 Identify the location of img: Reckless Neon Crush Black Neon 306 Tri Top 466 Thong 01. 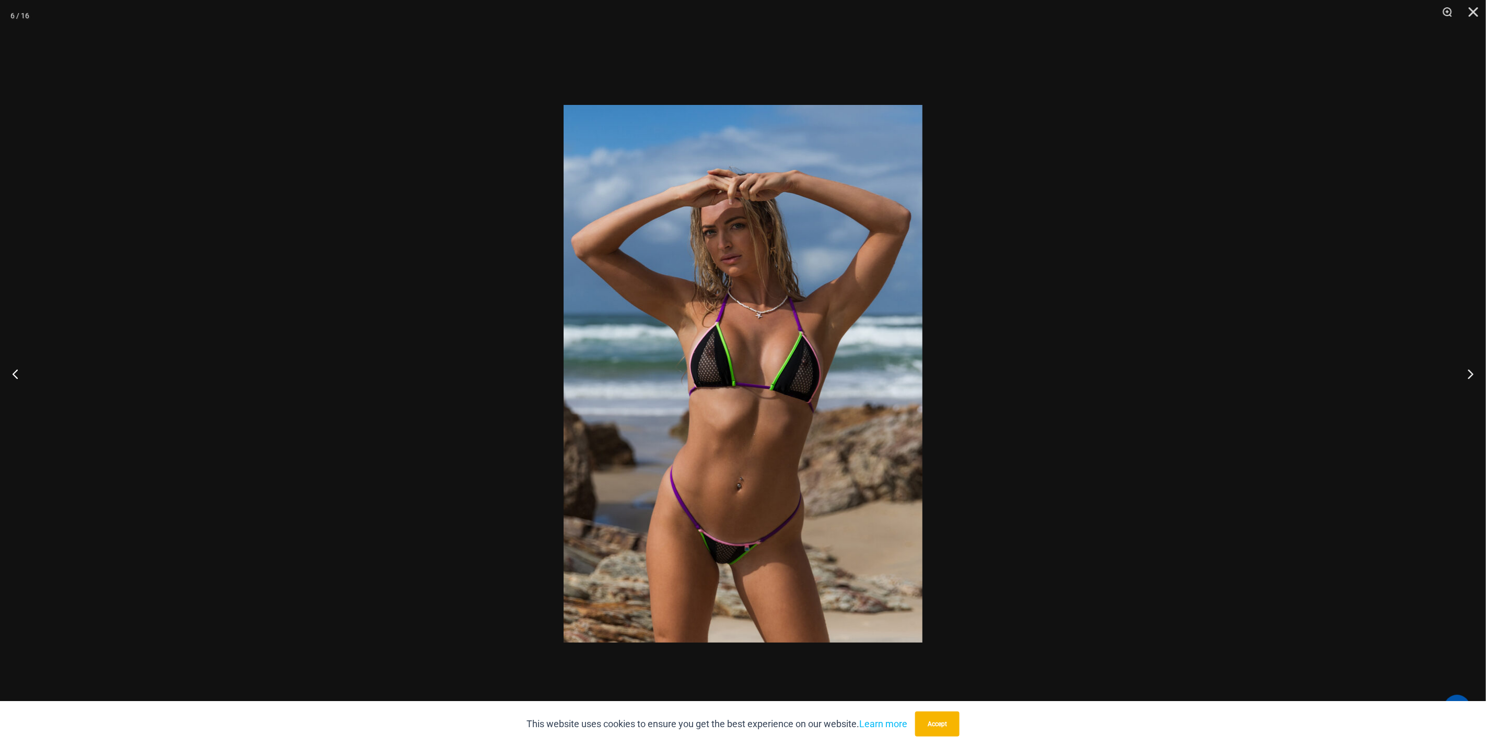
(743, 374).